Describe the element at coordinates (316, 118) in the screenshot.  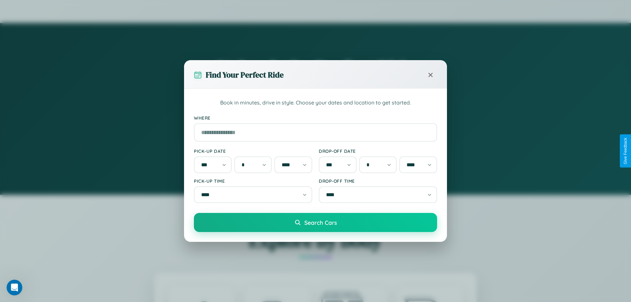
I see `label: Where` at that location.